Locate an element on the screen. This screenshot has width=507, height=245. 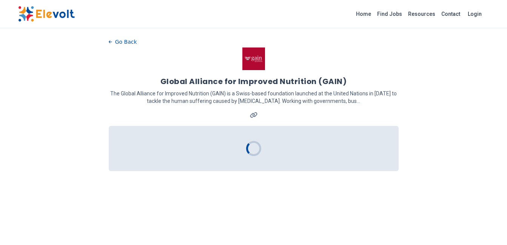
img: Global Alliance for Improved Nutrition (GAIN) is located at coordinates (254, 59).